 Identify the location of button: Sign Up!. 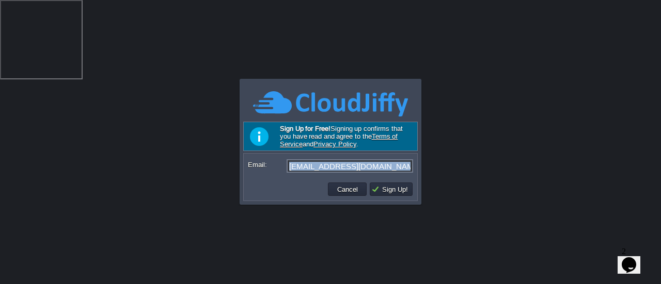
(391, 189).